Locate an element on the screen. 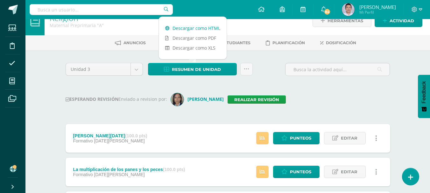 Image resolution: width=430 pixels, height=193 pixels. a: Dosificación is located at coordinates (338, 43).